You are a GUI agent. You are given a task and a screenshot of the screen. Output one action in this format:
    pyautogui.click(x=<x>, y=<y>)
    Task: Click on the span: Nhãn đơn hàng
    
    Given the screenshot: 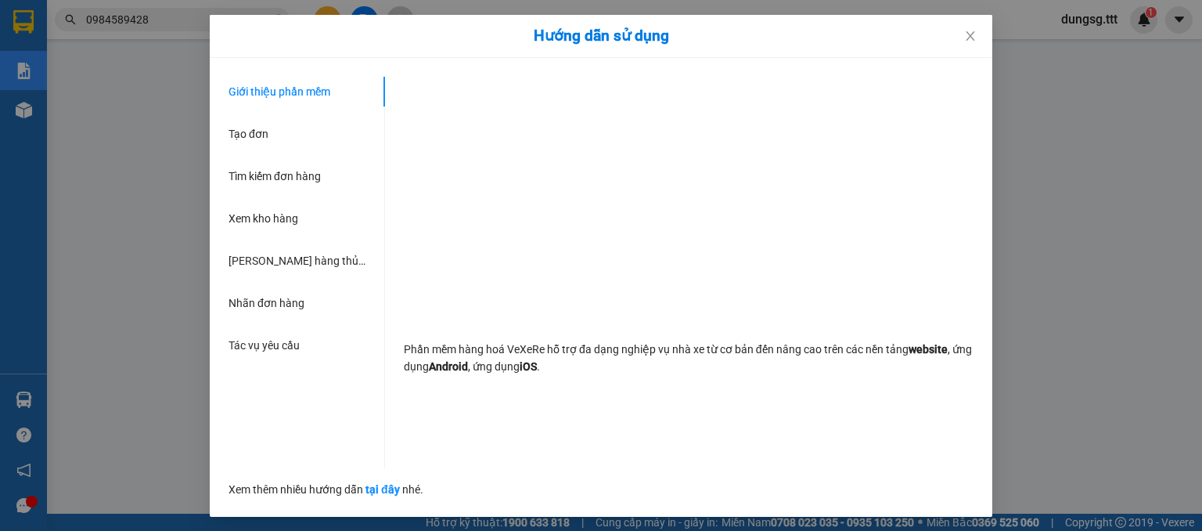 What is the action you would take?
    pyautogui.click(x=266, y=303)
    